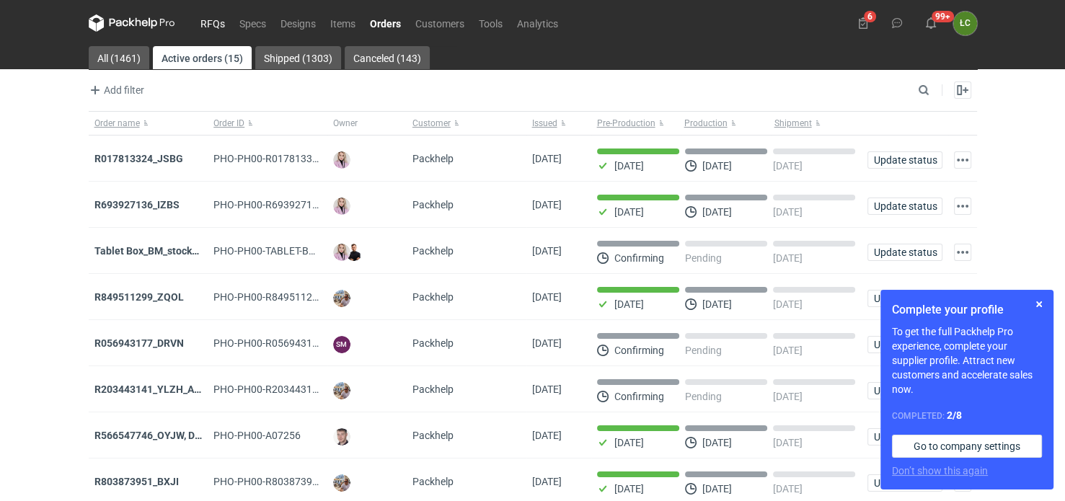  I want to click on a: Analytics, so click(537, 23).